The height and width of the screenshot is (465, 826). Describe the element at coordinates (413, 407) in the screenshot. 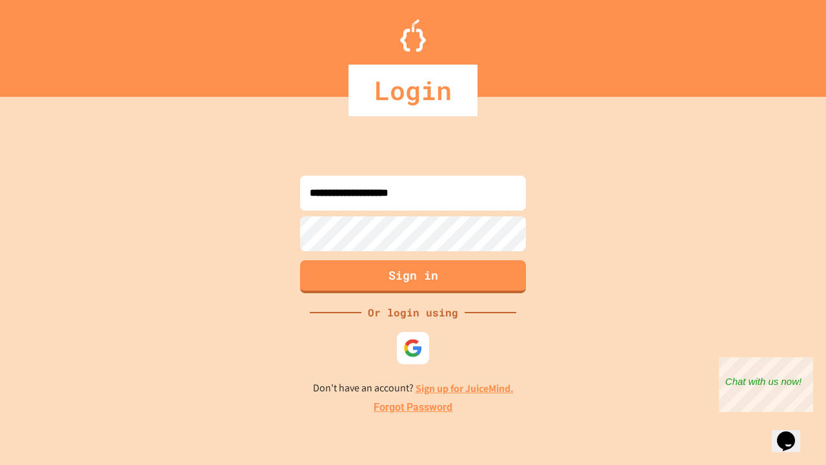

I see `a: Forgot Password` at that location.